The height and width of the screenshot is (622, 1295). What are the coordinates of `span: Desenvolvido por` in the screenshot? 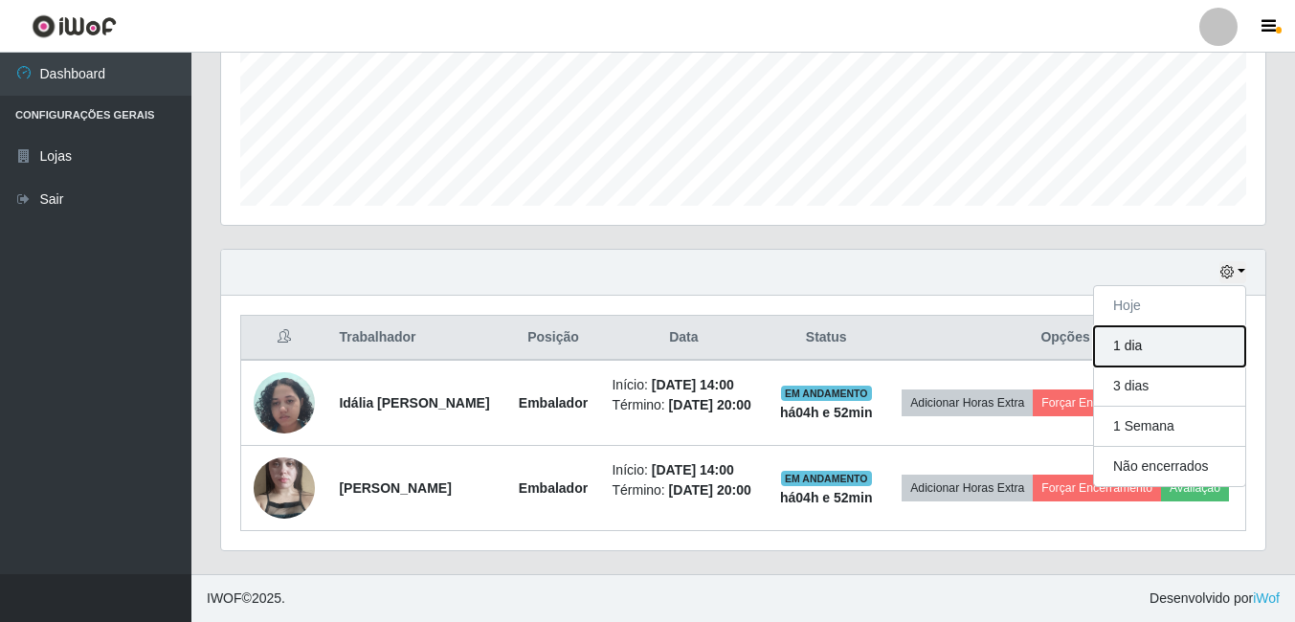 It's located at (1215, 598).